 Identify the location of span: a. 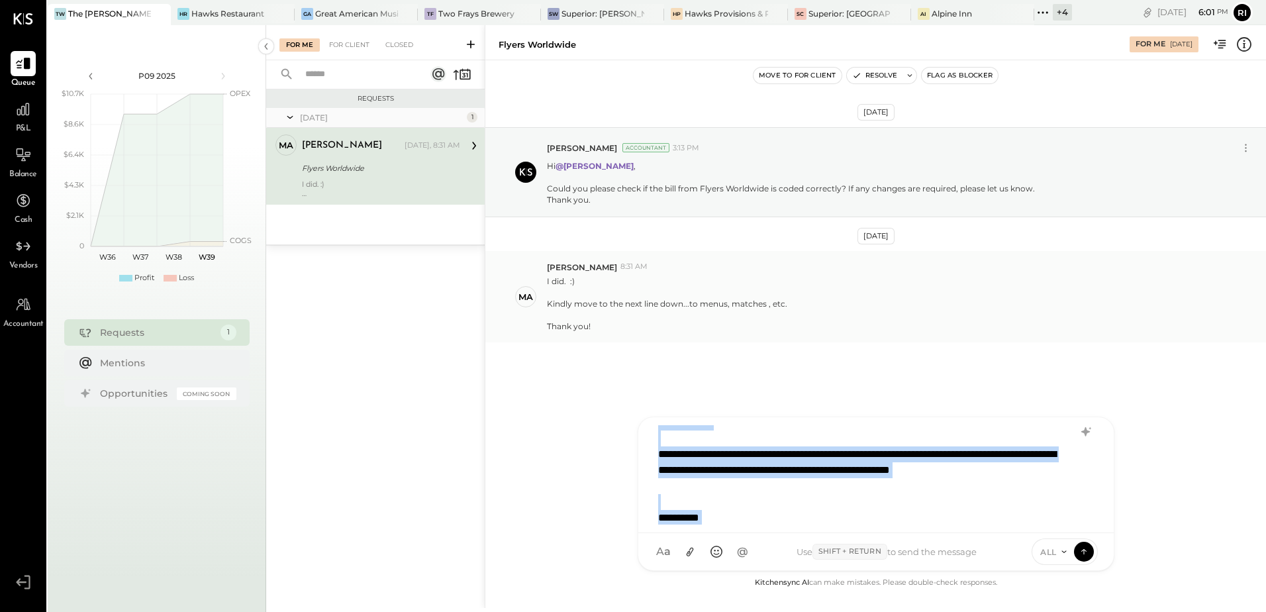
(667, 551).